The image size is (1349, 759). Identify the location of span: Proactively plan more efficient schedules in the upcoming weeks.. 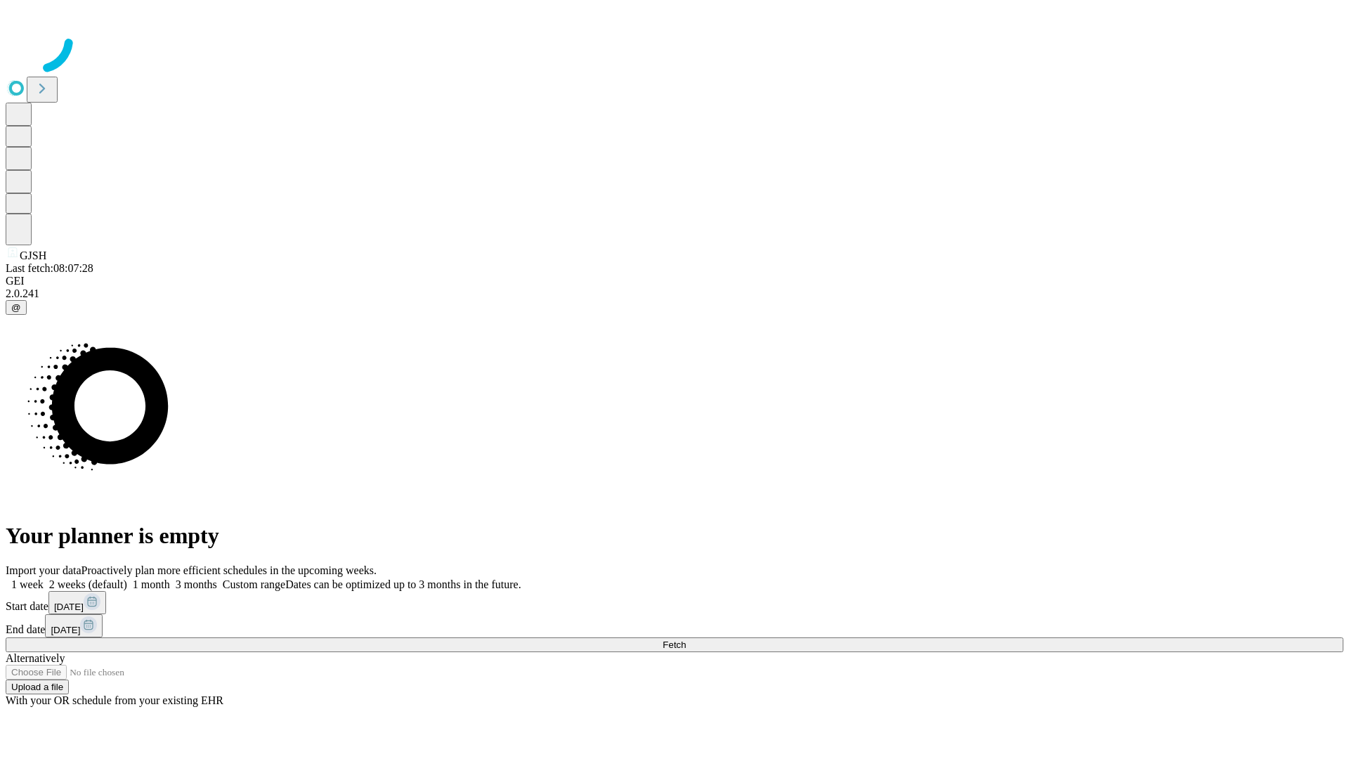
(229, 570).